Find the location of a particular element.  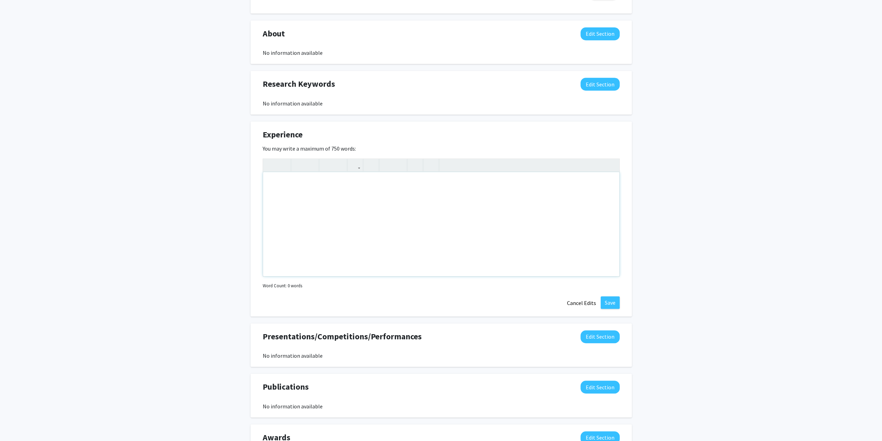

button: Insert Image is located at coordinates (371, 165).